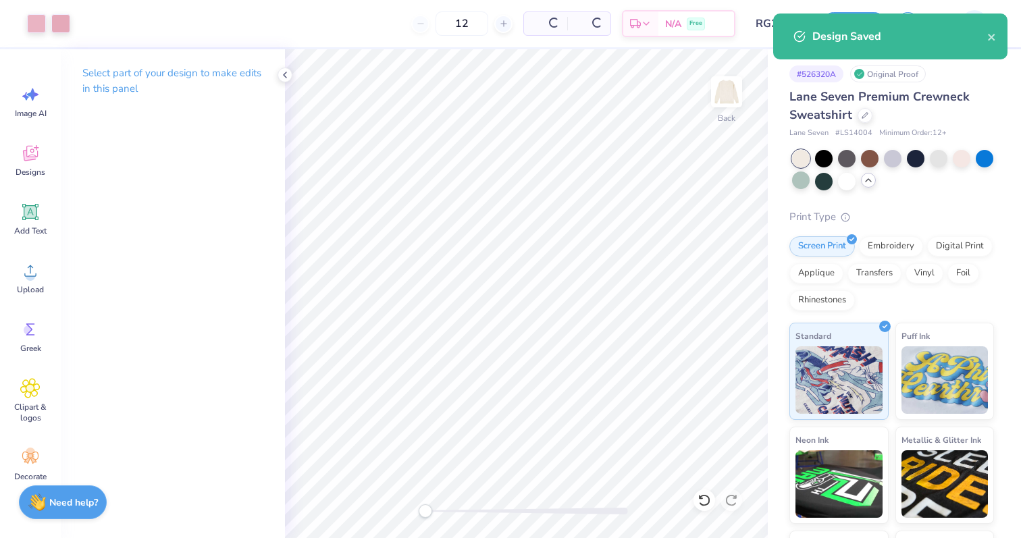 The image size is (1021, 538). What do you see at coordinates (426, 511) in the screenshot?
I see `div: Accessibility label` at bounding box center [426, 511].